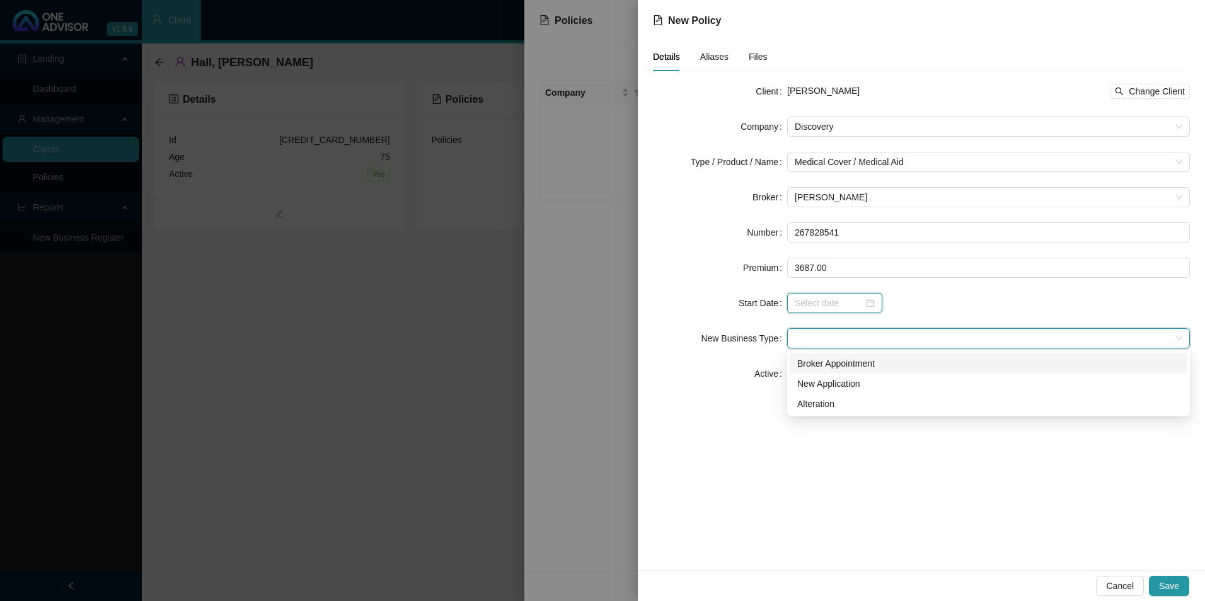 The height and width of the screenshot is (601, 1205). What do you see at coordinates (762, 303) in the screenshot?
I see `label: Start Date` at bounding box center [762, 303].